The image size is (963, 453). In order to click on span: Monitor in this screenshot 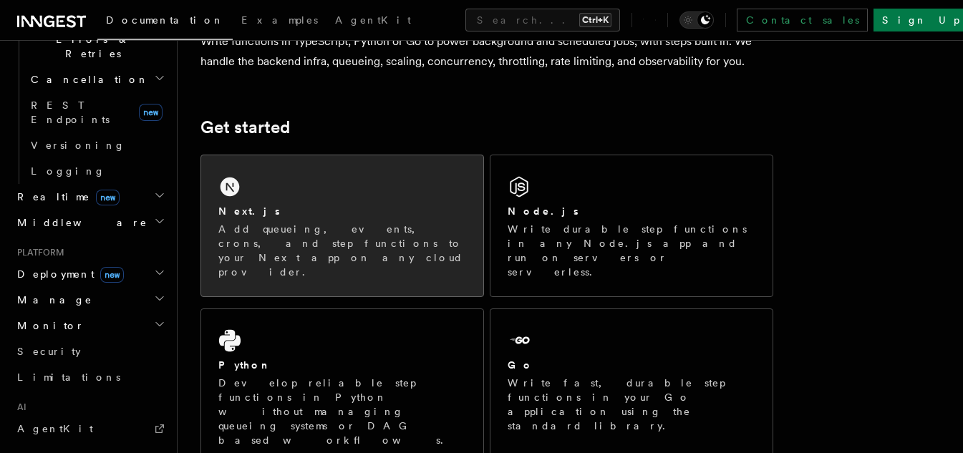, I will do `click(48, 326)`.